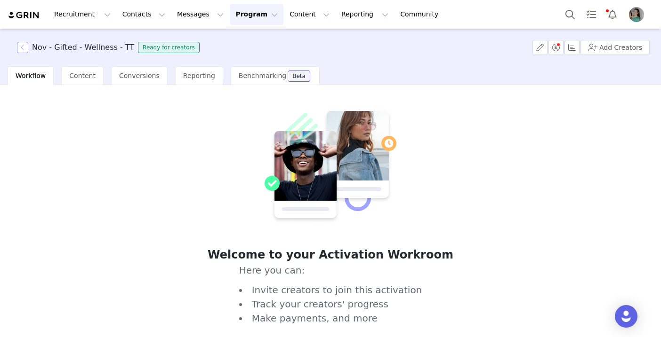  Describe the element at coordinates (365, 14) in the screenshot. I see `button: Reporting` at that location.